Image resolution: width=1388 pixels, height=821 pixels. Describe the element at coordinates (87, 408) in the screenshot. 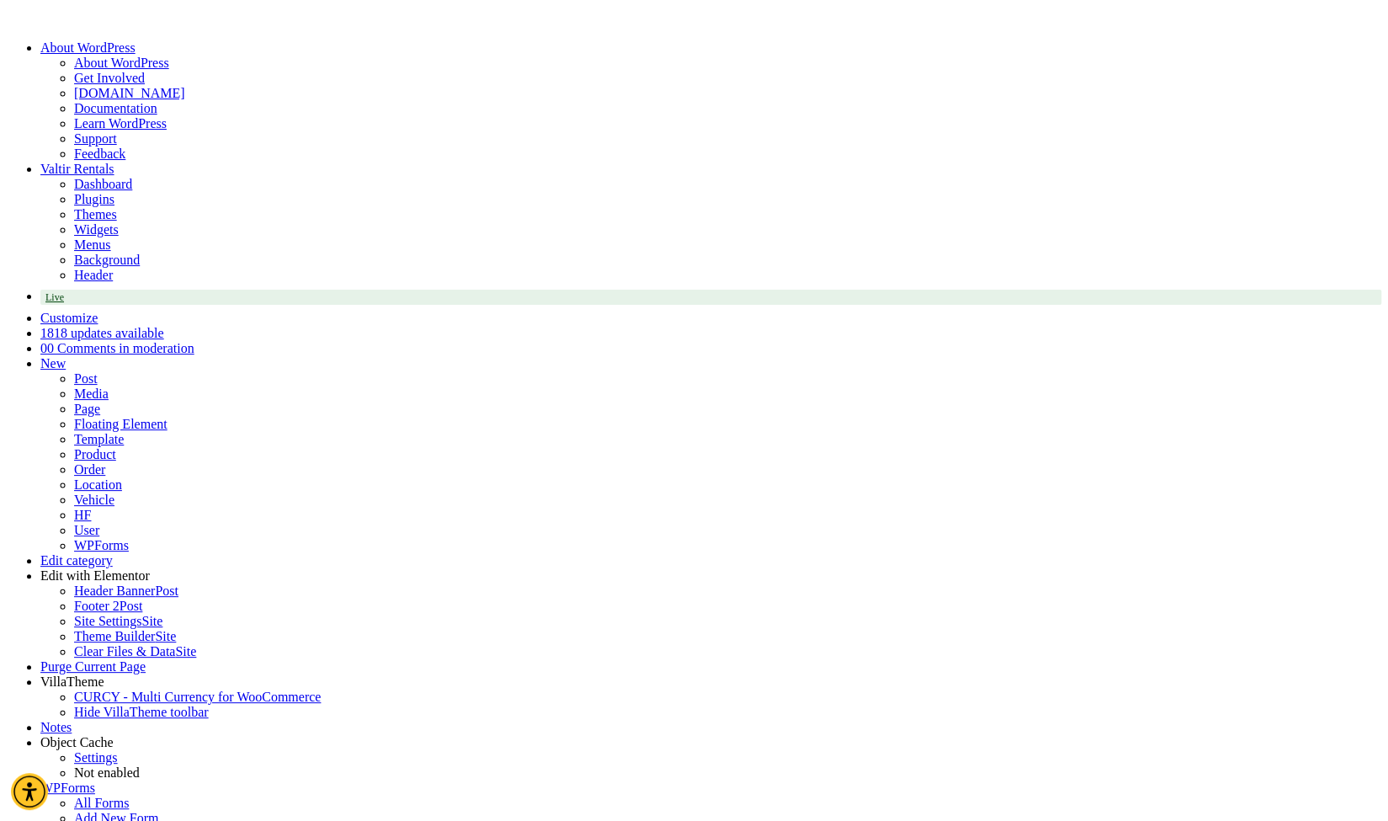

I see `a: Page` at that location.